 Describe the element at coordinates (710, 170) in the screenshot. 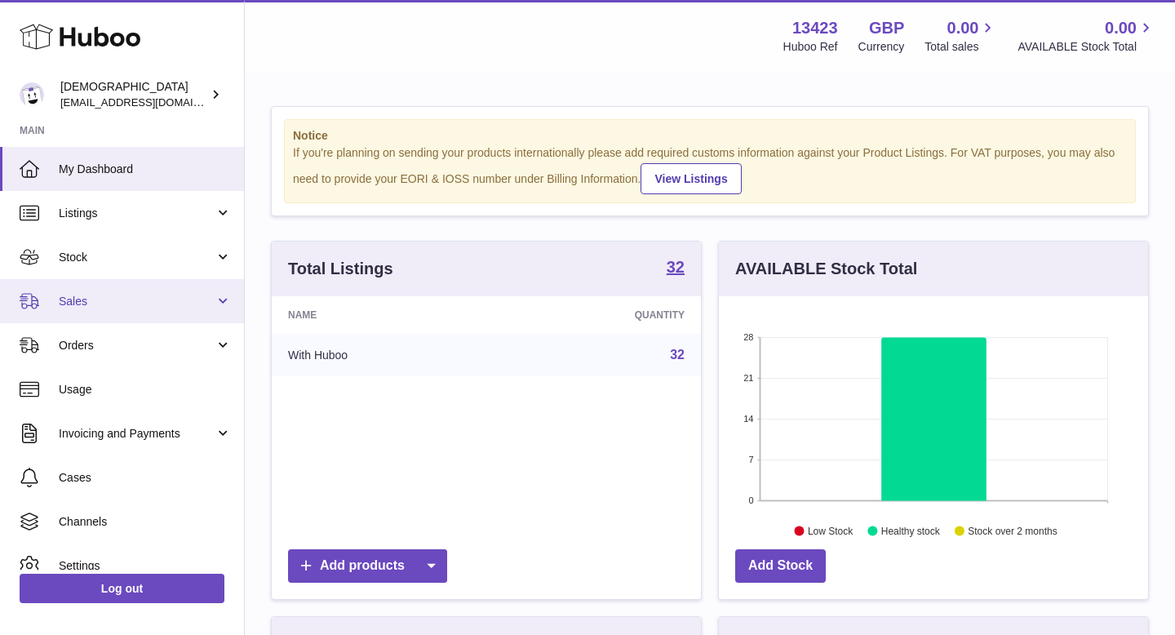

I see `div: If you're planning on sending your products internationally please add required customs informati...` at that location.